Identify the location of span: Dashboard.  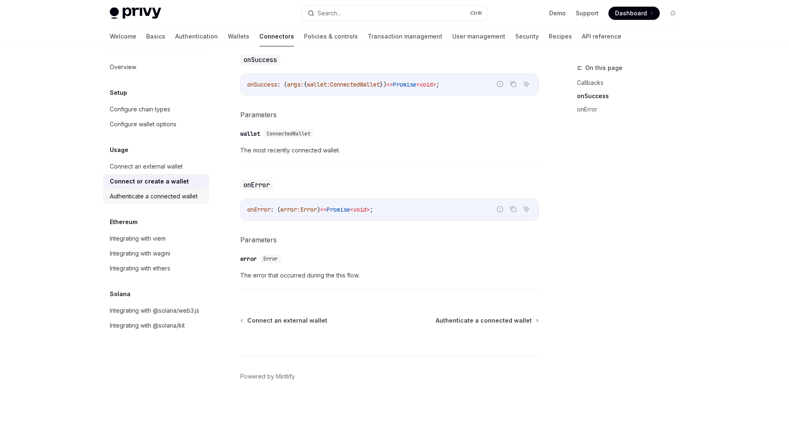
(631, 13).